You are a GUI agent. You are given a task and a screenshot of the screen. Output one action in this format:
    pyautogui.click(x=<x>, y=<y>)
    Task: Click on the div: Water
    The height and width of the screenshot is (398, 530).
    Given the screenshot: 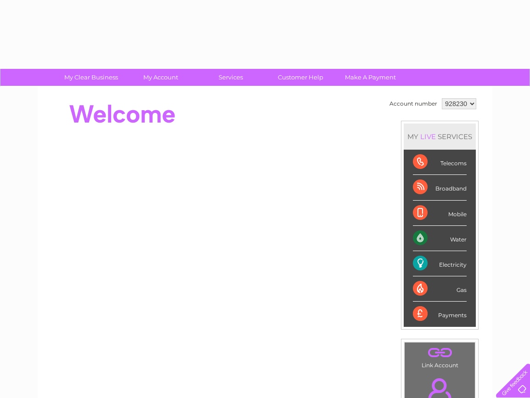 What is the action you would take?
    pyautogui.click(x=439, y=238)
    